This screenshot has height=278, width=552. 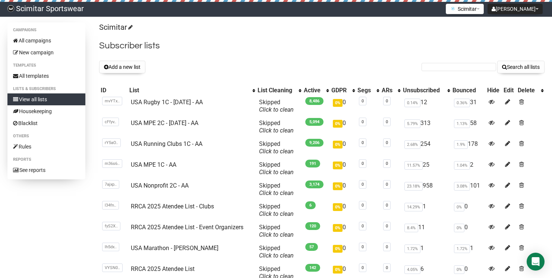 I want to click on td: 31, so click(x=468, y=106).